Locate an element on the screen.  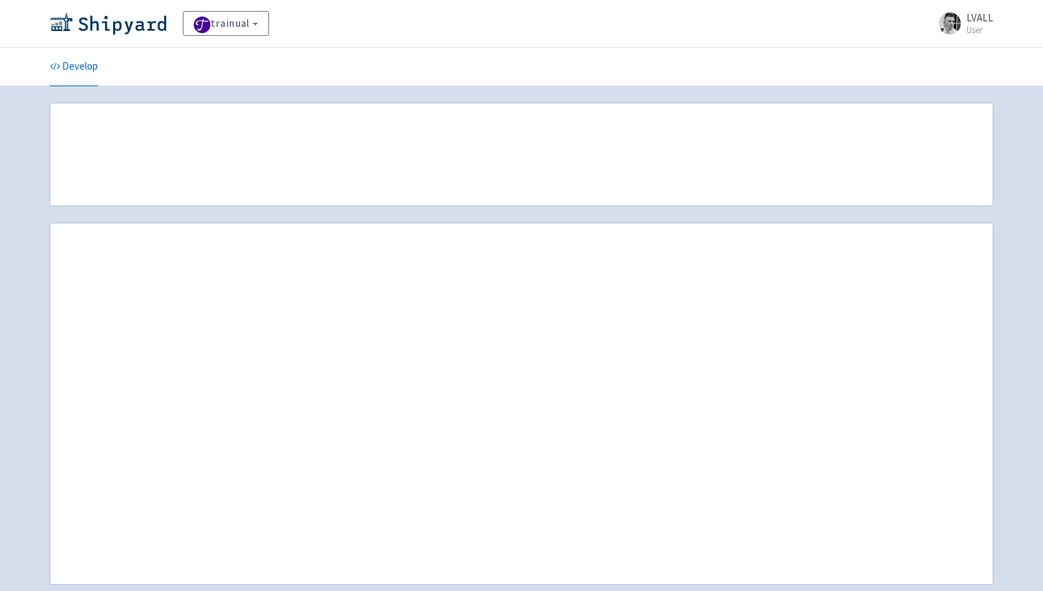
a: LVALL User is located at coordinates (962, 23).